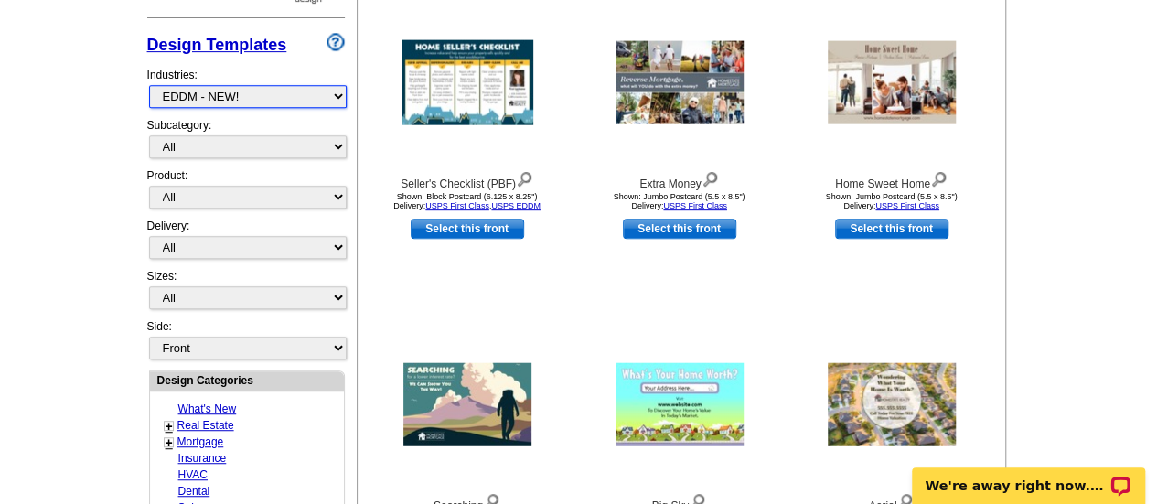 This screenshot has width=1157, height=504. I want to click on img: design-wizard-help-icon.png, so click(336, 42).